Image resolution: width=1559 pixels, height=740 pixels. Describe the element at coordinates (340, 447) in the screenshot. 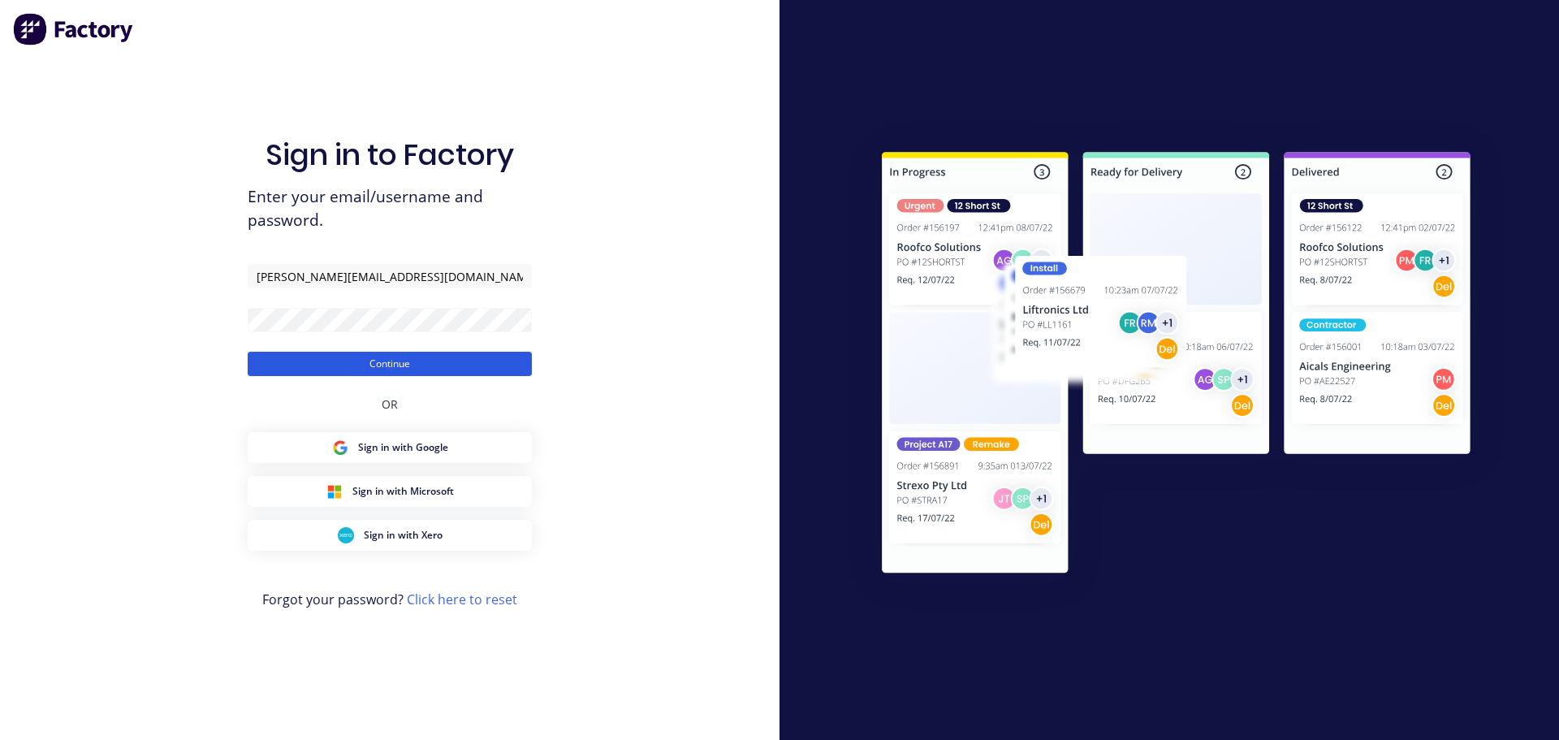

I see `img: Google Sign in` at that location.